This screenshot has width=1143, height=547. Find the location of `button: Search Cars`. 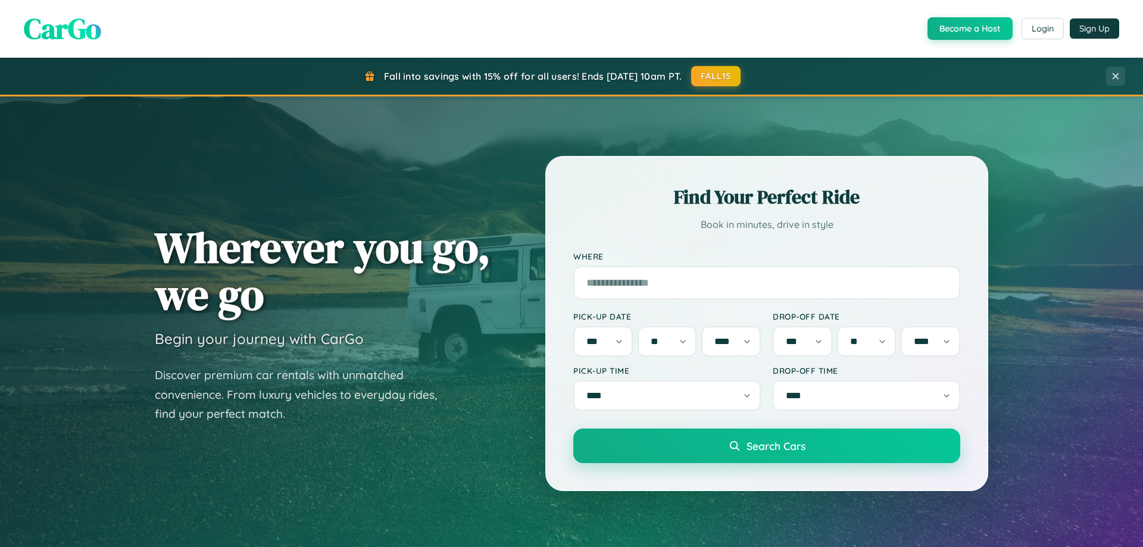

button: Search Cars is located at coordinates (767, 446).